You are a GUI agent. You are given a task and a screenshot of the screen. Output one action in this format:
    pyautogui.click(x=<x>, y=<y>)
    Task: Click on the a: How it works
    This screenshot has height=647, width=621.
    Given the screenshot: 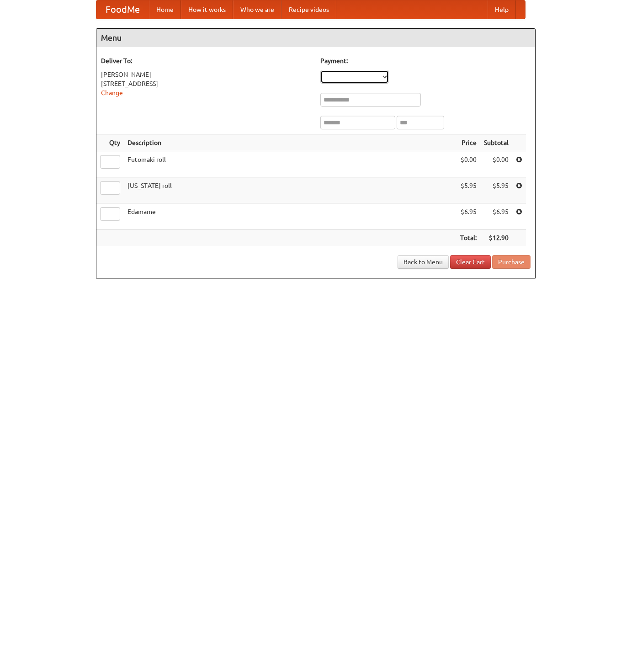 What is the action you would take?
    pyautogui.click(x=207, y=10)
    